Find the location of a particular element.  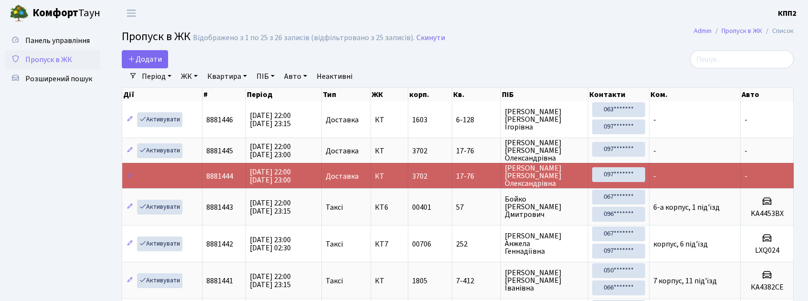

span: 8881441 is located at coordinates (220, 281).